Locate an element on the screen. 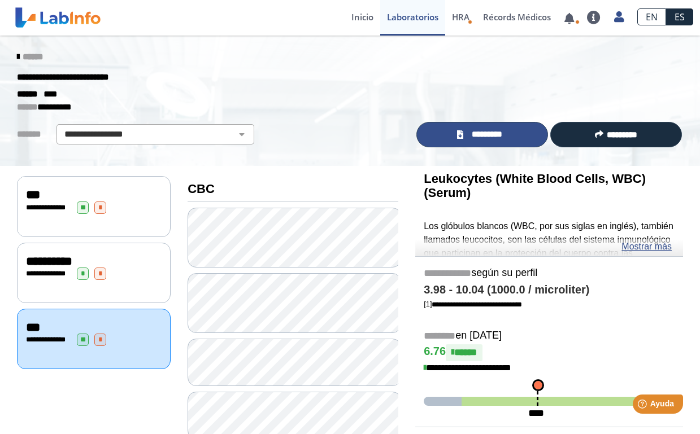 Image resolution: width=700 pixels, height=434 pixels. b: Leukocytes (White Blood Cells, WBC) (Serum) is located at coordinates (534, 186).